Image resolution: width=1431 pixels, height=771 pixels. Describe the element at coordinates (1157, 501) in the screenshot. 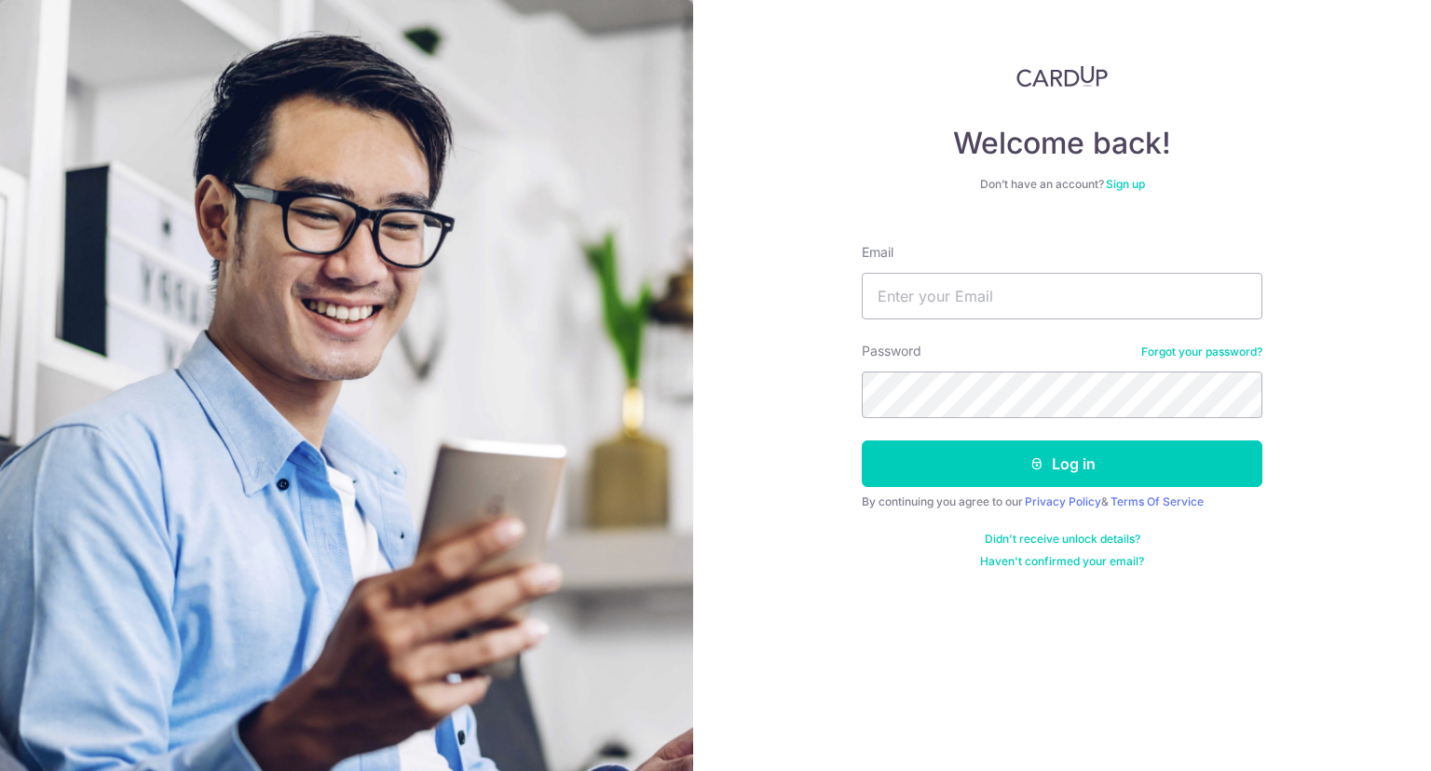

I see `a: Terms Of Service` at that location.